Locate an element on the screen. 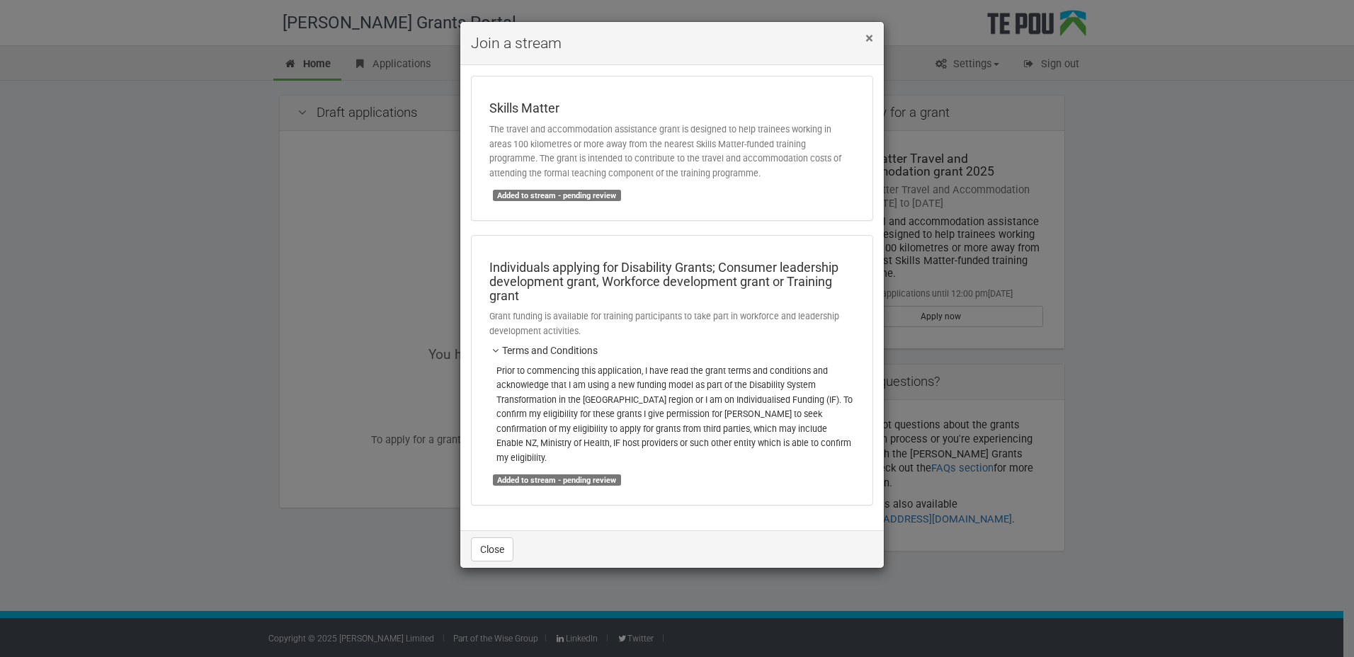 Image resolution: width=1354 pixels, height=657 pixels. h4: Individuals applying for Disability Grants; Consumer leadership development grant, Workforce deve... is located at coordinates (672, 281).